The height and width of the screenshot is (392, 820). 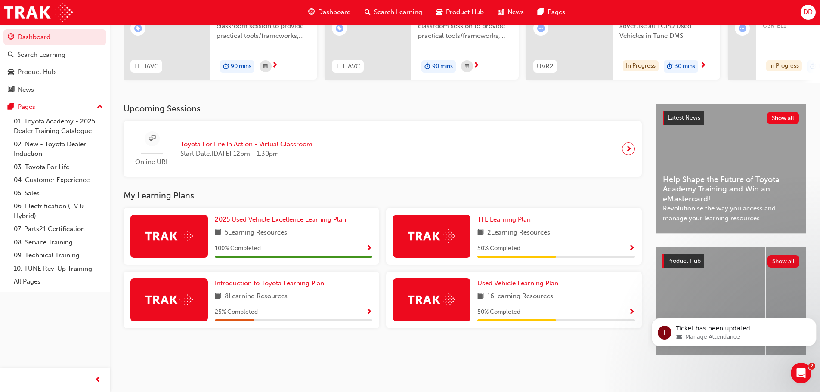 I want to click on a: 2025 Used Vehicle Excellence Learning Plan, so click(x=282, y=220).